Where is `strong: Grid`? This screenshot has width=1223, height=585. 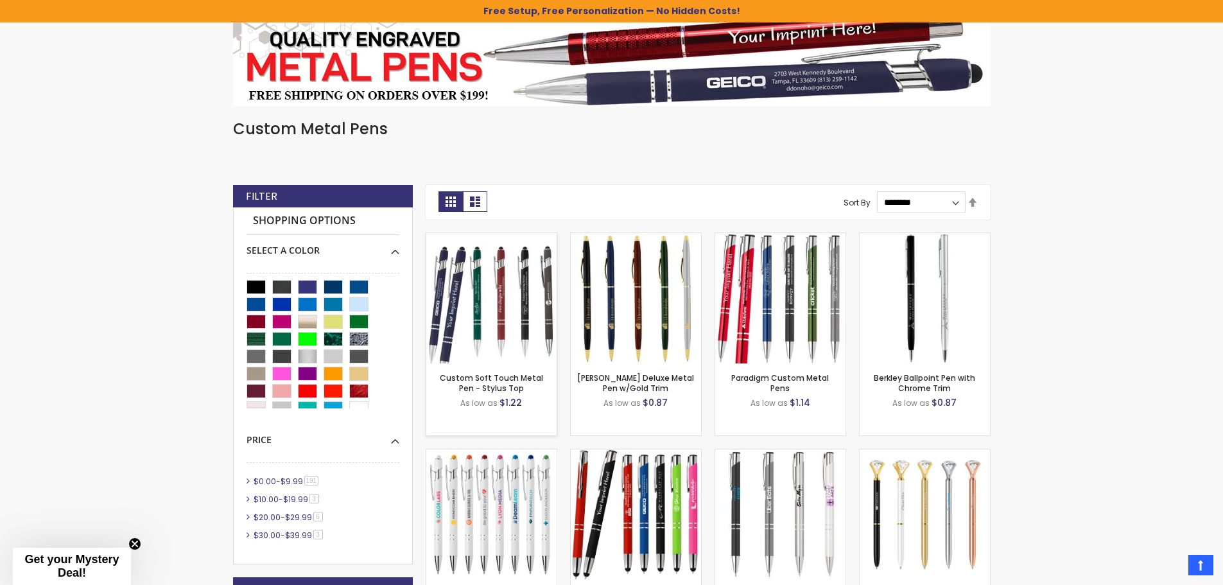 strong: Grid is located at coordinates (451, 202).